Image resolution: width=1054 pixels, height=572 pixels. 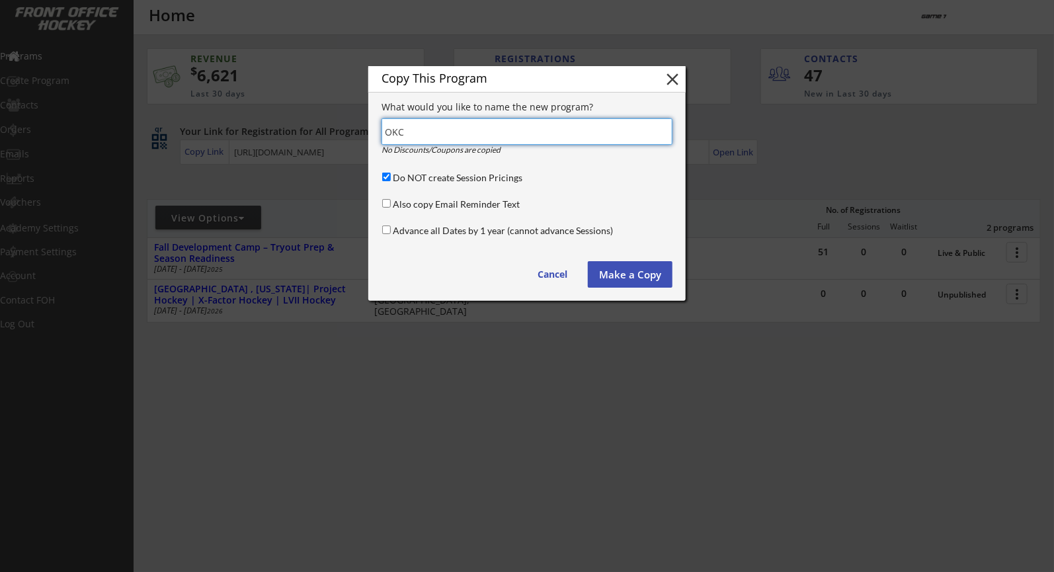 What do you see at coordinates (552, 274) in the screenshot?
I see `button: Cancel` at bounding box center [552, 274].